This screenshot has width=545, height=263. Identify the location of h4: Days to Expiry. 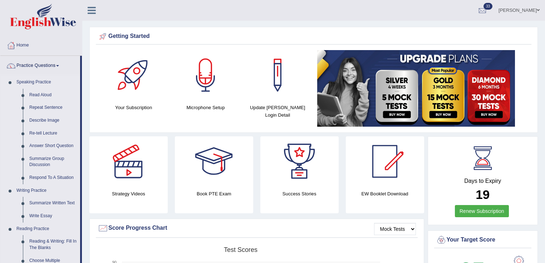
(483, 181).